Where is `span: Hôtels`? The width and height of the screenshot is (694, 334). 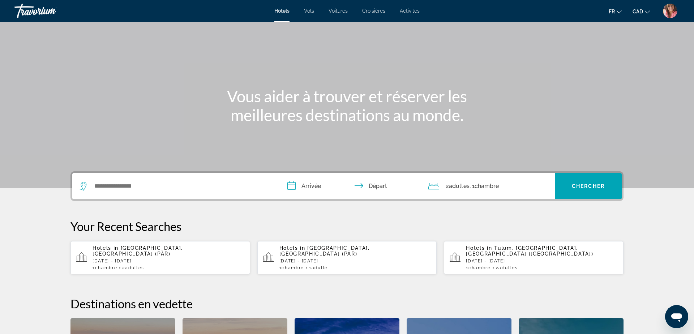 span: Hôtels is located at coordinates (282, 11).